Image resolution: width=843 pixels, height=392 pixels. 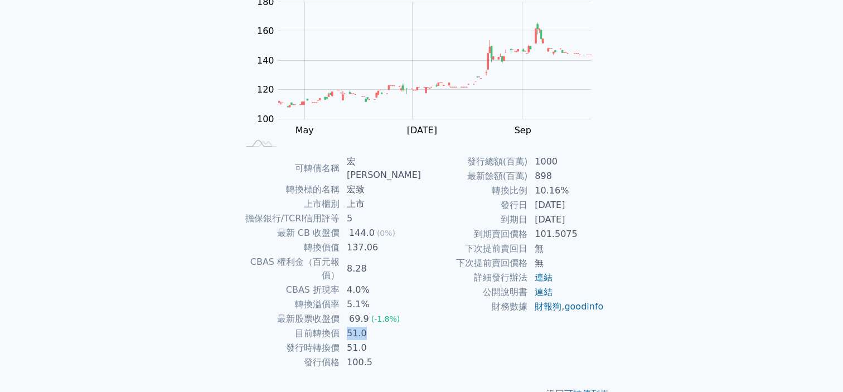 I want to click on td: 發行日, so click(x=475, y=205).